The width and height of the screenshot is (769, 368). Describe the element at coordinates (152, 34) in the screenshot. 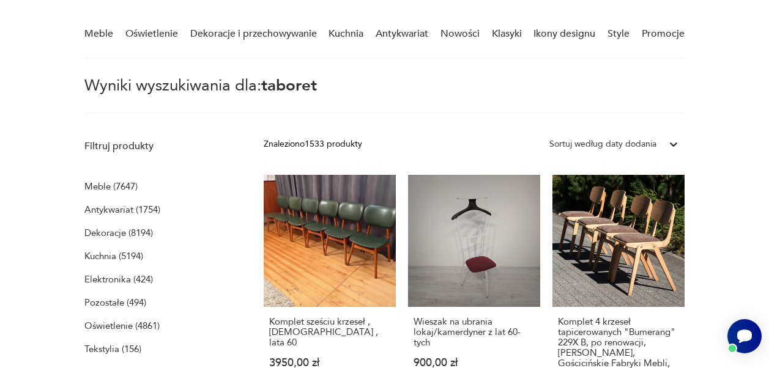

I see `a: Oświetlenie` at that location.